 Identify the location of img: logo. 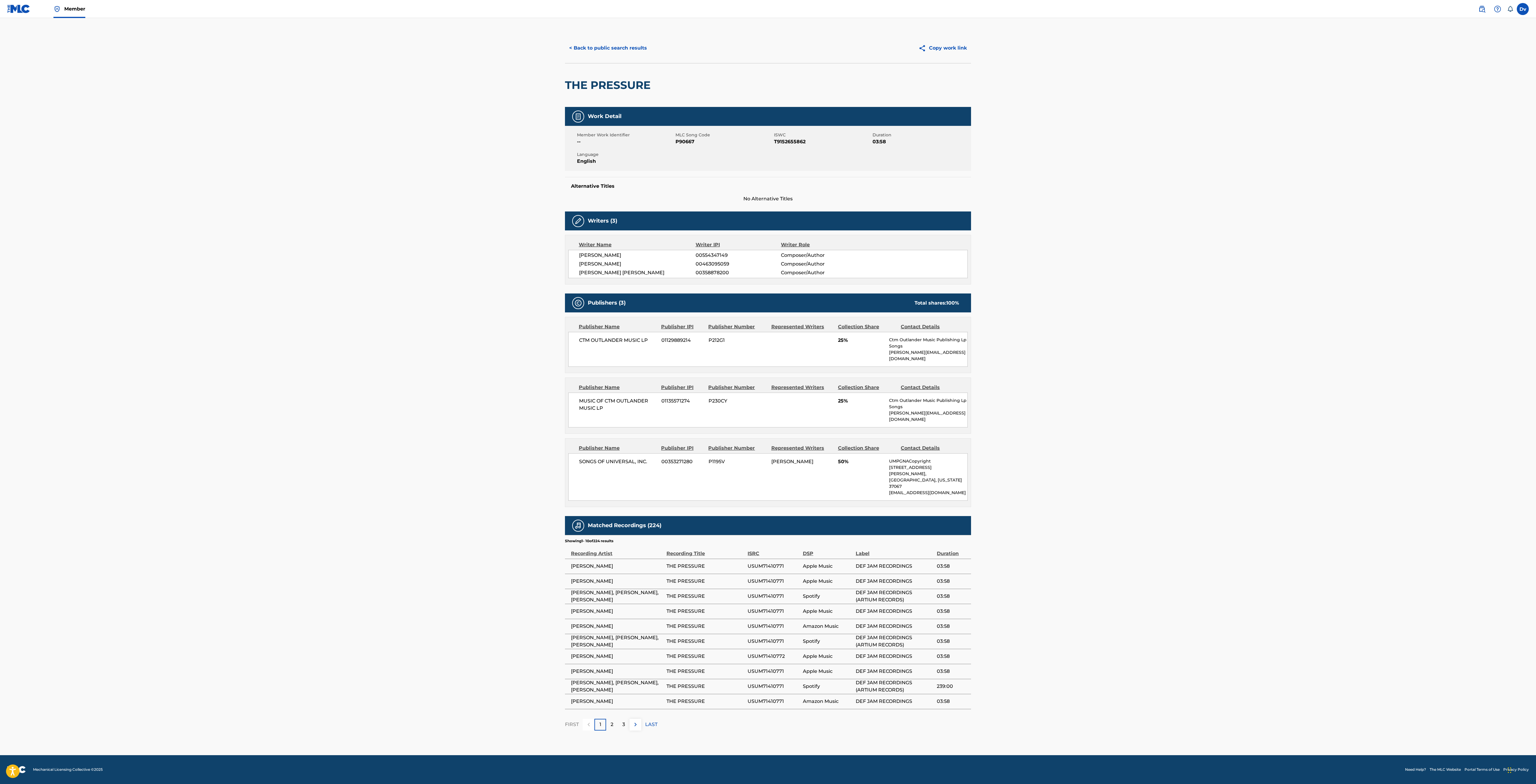
(17, 769).